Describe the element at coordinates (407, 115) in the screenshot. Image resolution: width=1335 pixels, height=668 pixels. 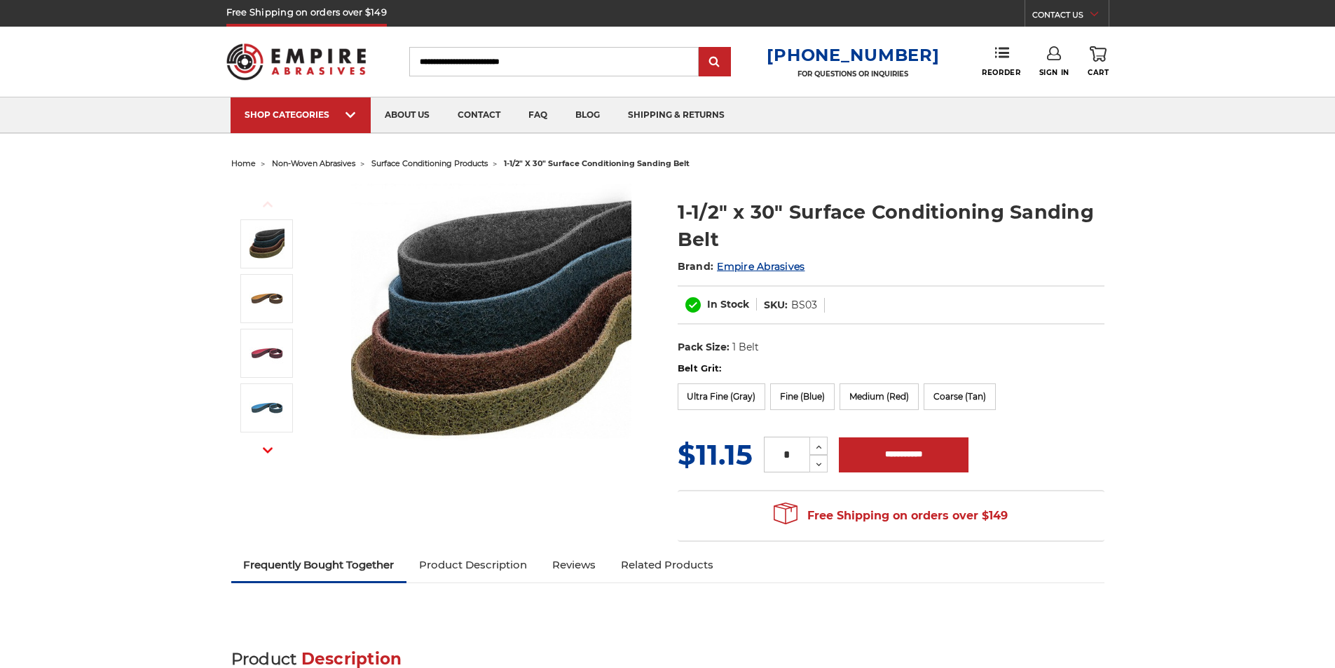
I see `a: about us` at that location.